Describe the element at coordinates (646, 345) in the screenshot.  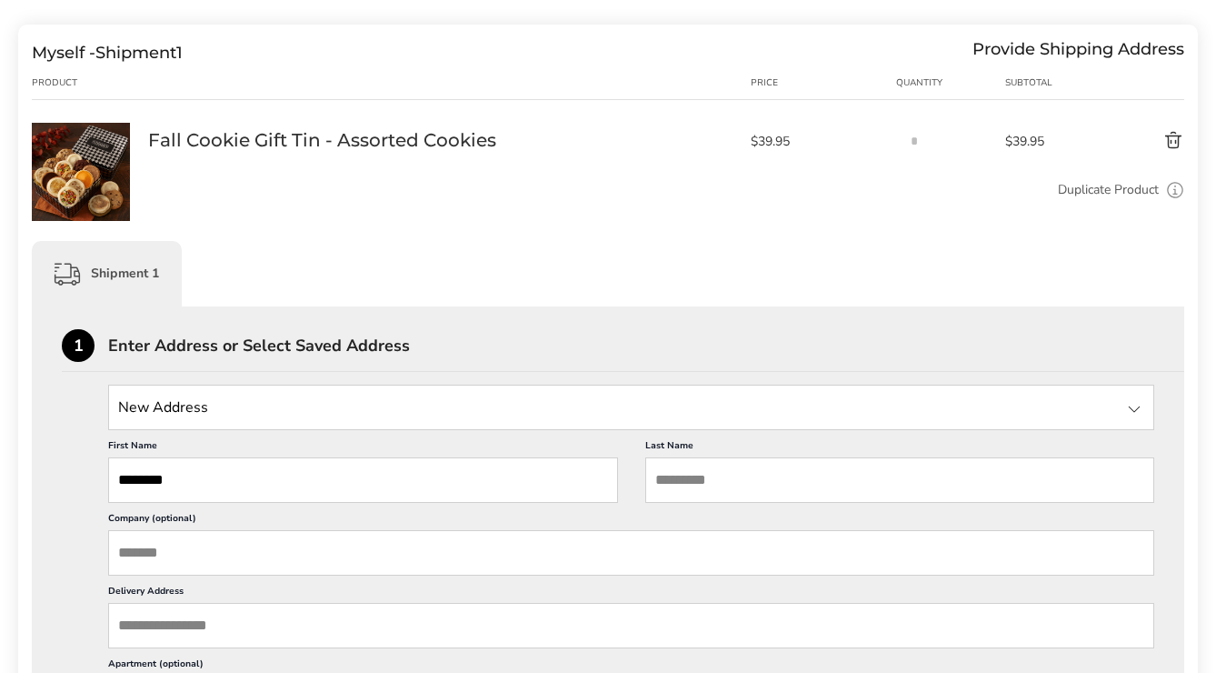
I see `div: Enter Address or Select Saved Address` at that location.